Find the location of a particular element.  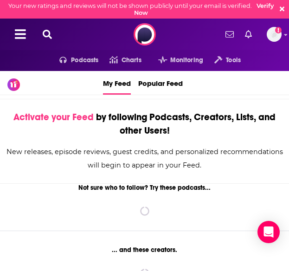

div: Your new ratings and reviews will not be shown publicly until your email is verified. is located at coordinates (141, 9).